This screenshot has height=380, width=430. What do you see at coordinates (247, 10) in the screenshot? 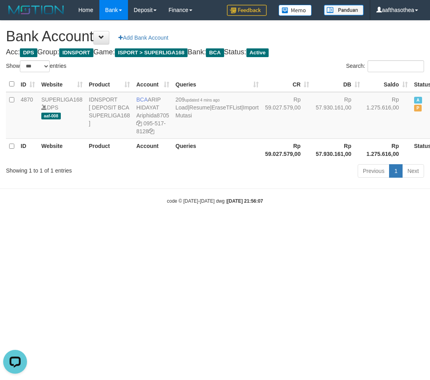
I see `img: Feedback.jpg` at bounding box center [247, 10].